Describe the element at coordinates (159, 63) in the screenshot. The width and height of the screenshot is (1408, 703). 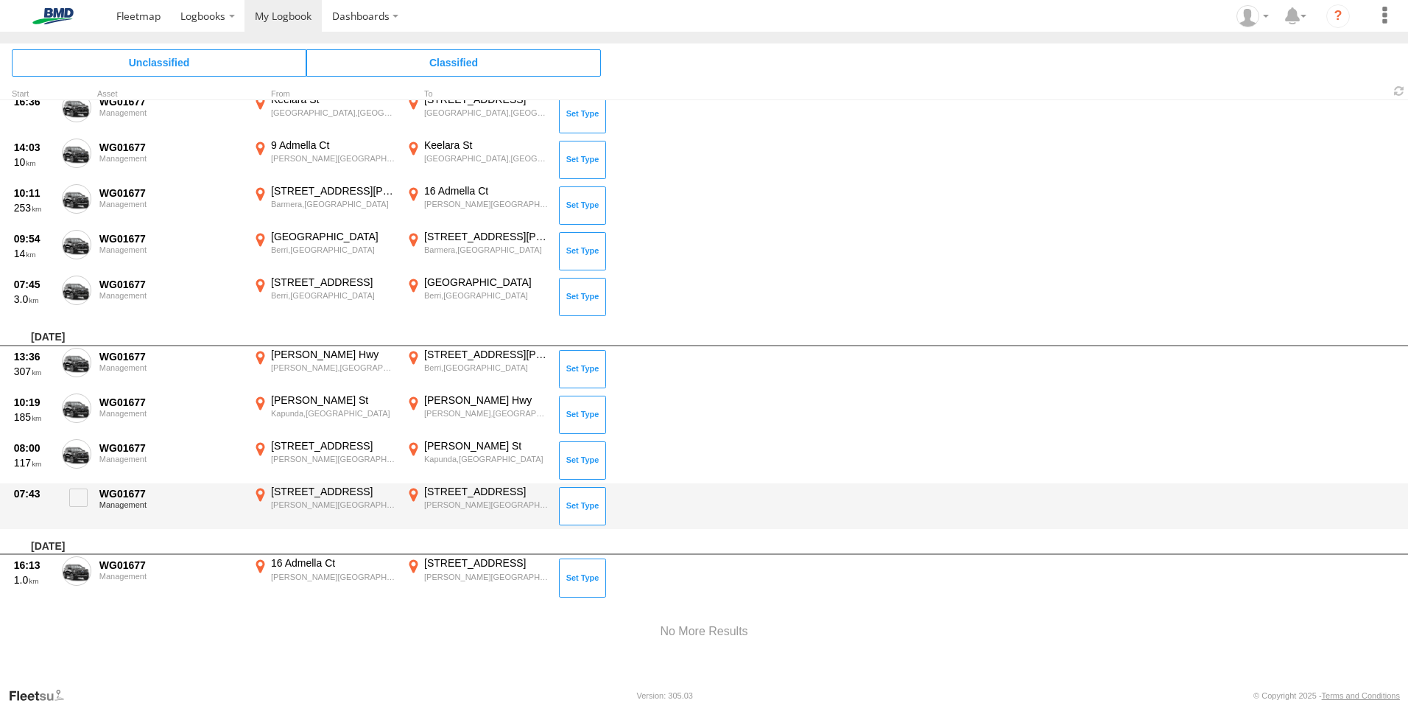
I see `span: Click to view Unclassified Trips` at that location.